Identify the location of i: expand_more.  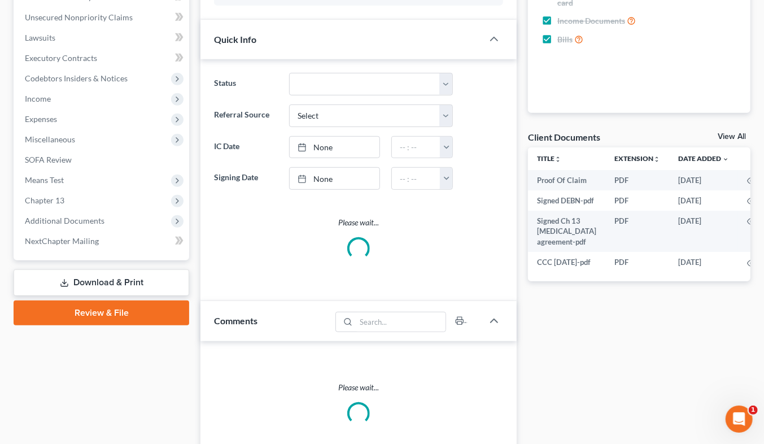
(725, 159).